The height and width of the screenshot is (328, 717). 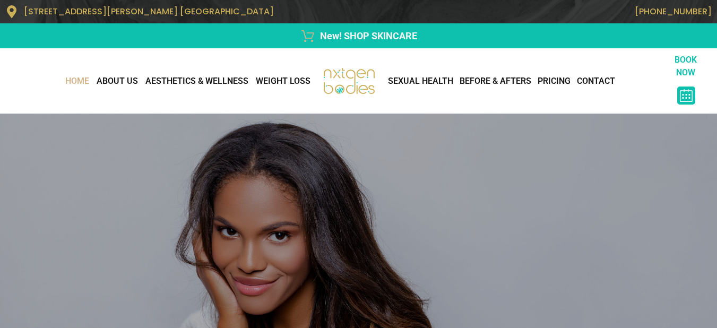 What do you see at coordinates (495, 81) in the screenshot?
I see `a: Before & Afters` at bounding box center [495, 81].